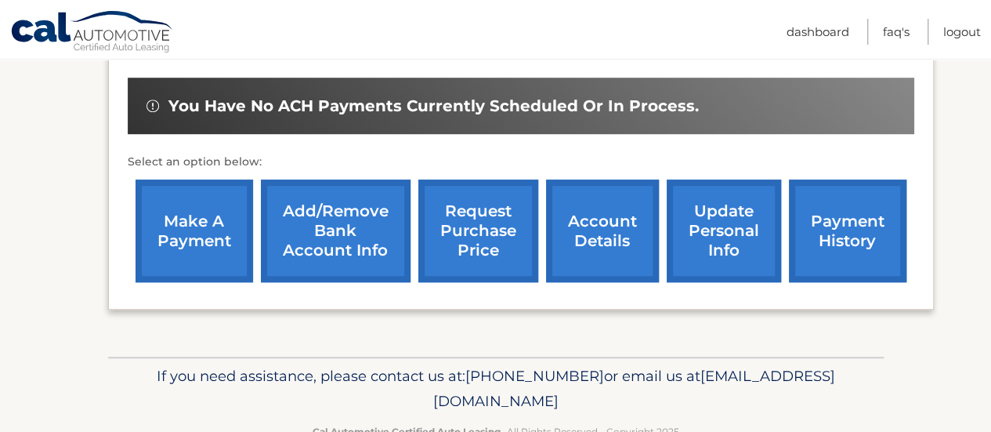  What do you see at coordinates (521, 162) in the screenshot?
I see `p: Select an option below:` at bounding box center [521, 162].